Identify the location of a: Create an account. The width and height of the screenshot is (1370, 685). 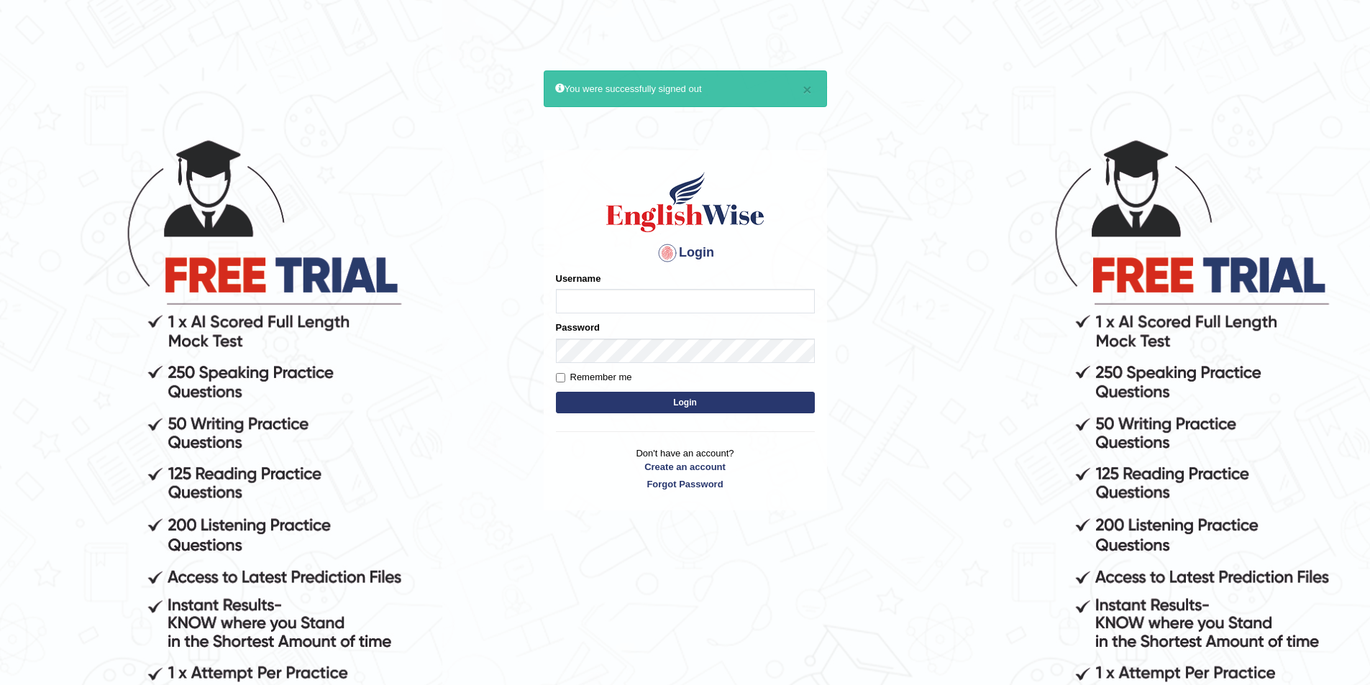
(685, 467).